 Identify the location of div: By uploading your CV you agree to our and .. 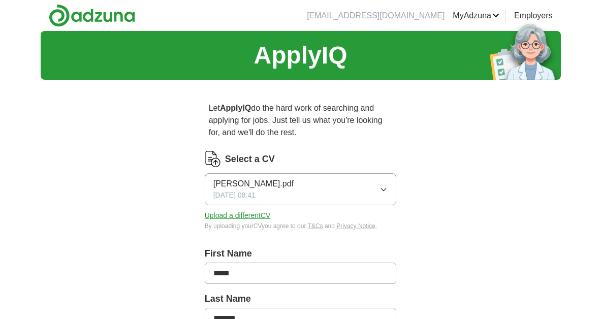
(301, 226).